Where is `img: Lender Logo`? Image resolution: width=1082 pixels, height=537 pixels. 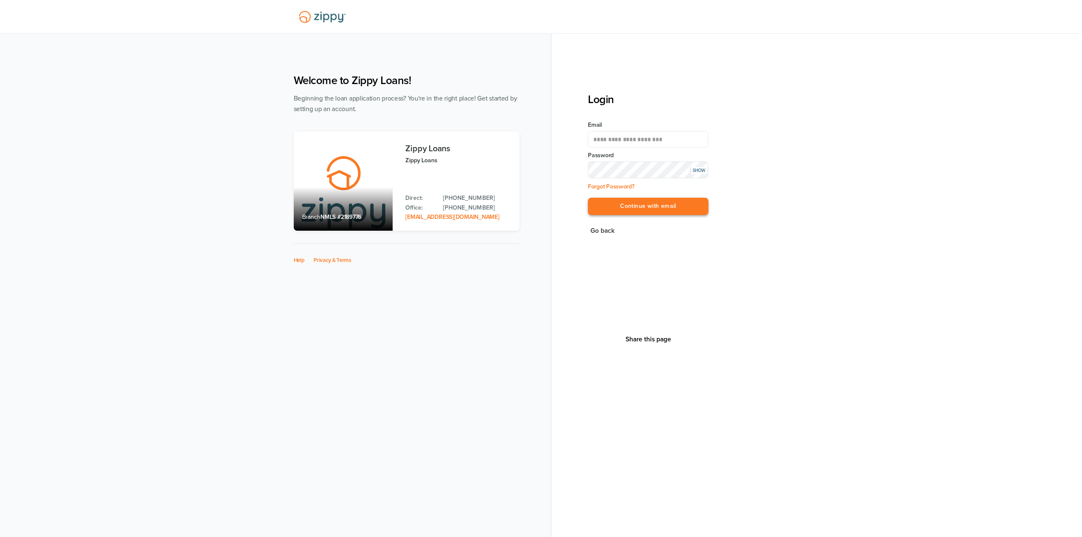 img: Lender Logo is located at coordinates (322, 17).